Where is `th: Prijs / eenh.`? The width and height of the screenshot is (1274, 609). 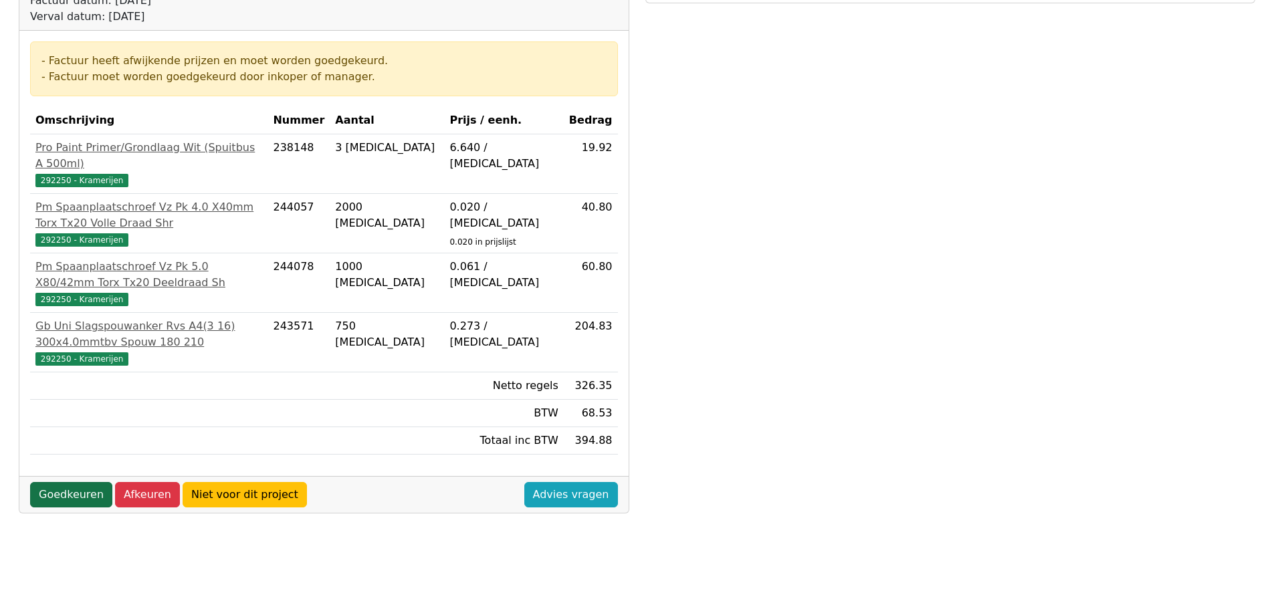
th: Prijs / eenh. is located at coordinates (503, 120).